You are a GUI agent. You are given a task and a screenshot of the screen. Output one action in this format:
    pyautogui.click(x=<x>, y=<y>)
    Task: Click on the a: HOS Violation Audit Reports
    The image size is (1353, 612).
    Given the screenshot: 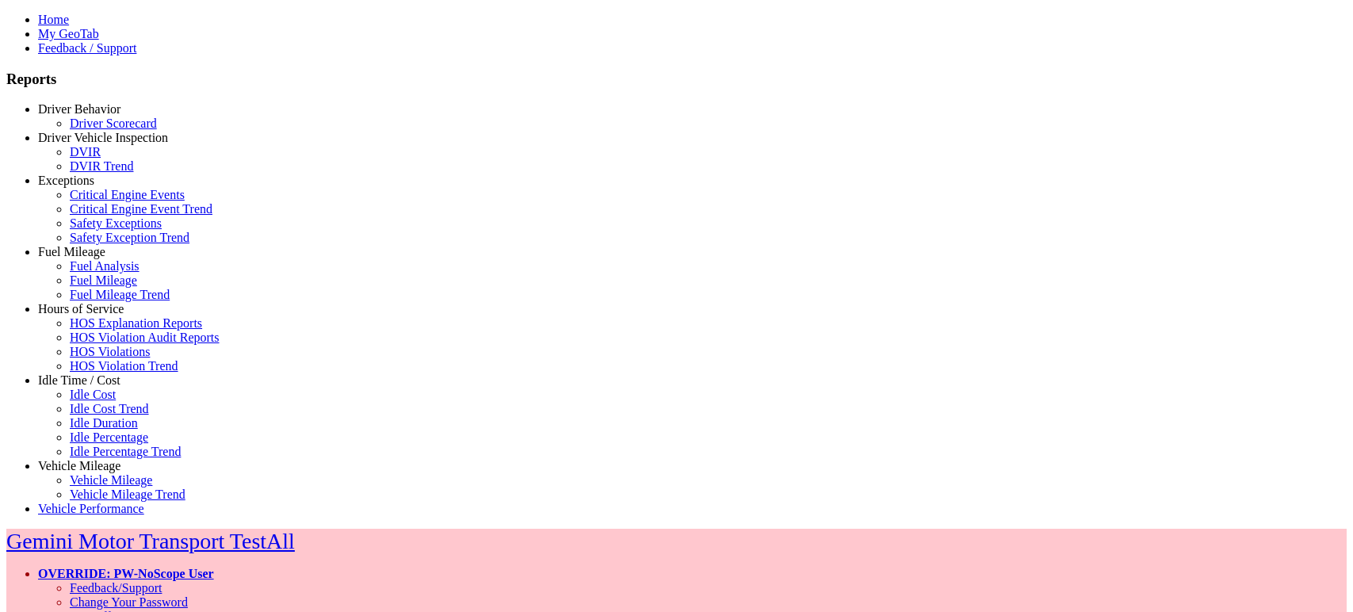 What is the action you would take?
    pyautogui.click(x=144, y=337)
    